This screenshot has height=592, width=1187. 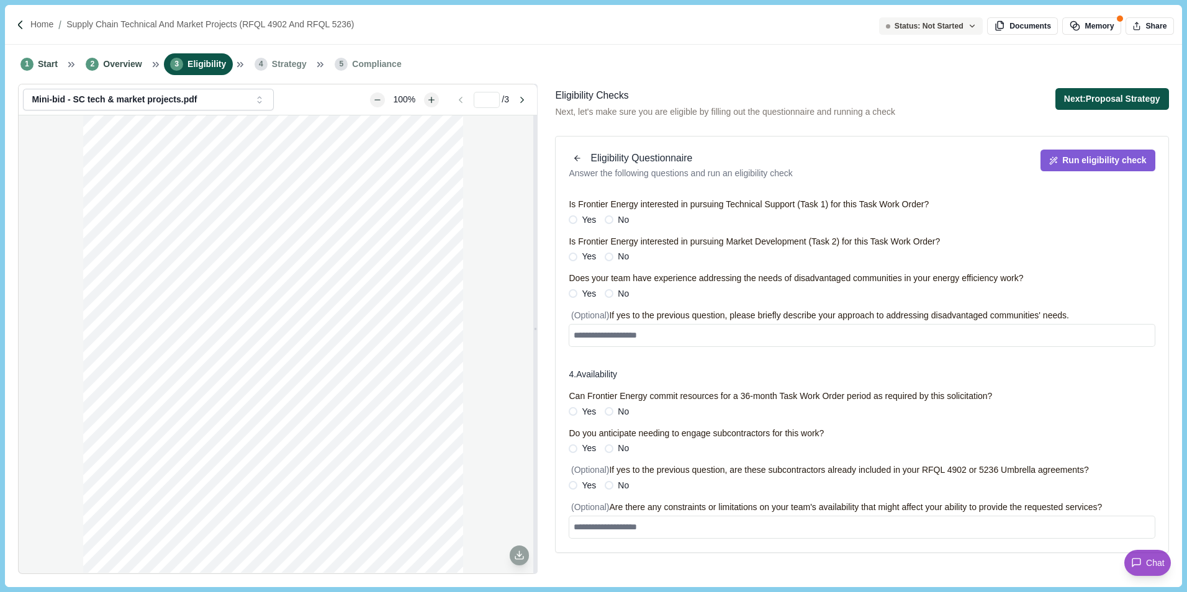 I want to click on span: nd be, so click(x=179, y=489).